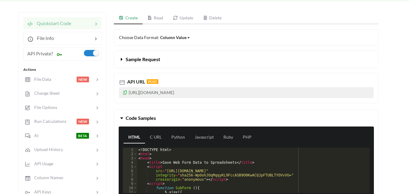 The height and width of the screenshot is (194, 409). Describe the element at coordinates (130, 154) in the screenshot. I see `div: 2` at that location.